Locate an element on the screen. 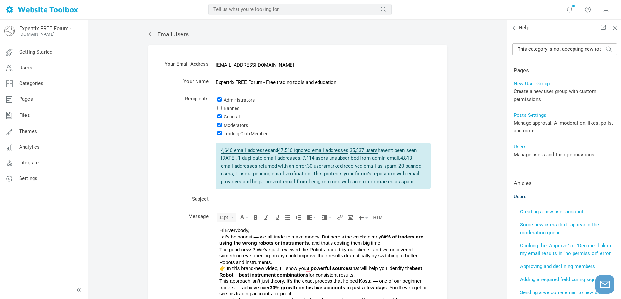 The height and width of the screenshot is (299, 621). span: Back is located at coordinates (515, 28).